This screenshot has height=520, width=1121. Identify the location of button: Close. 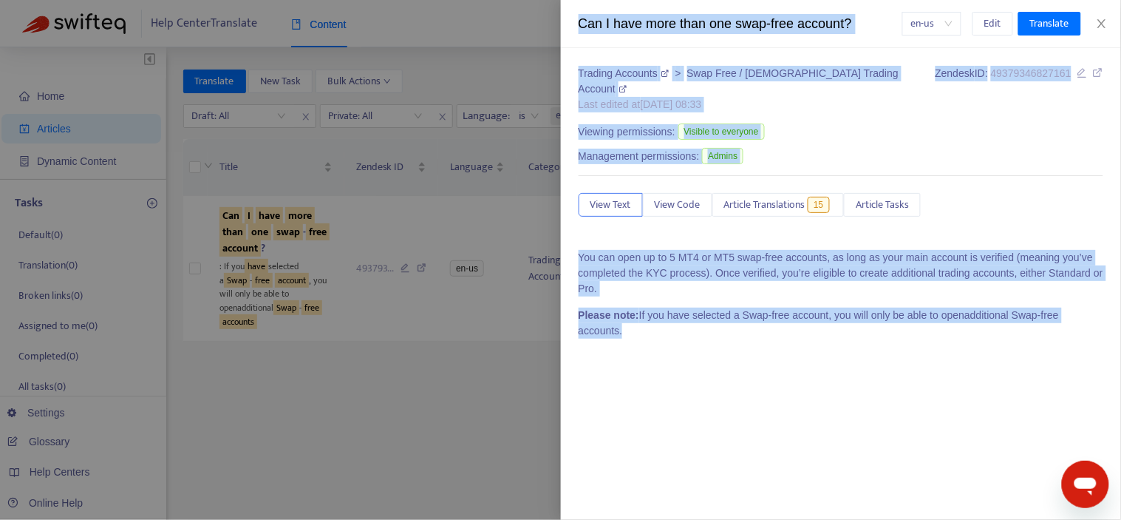
(1102, 24).